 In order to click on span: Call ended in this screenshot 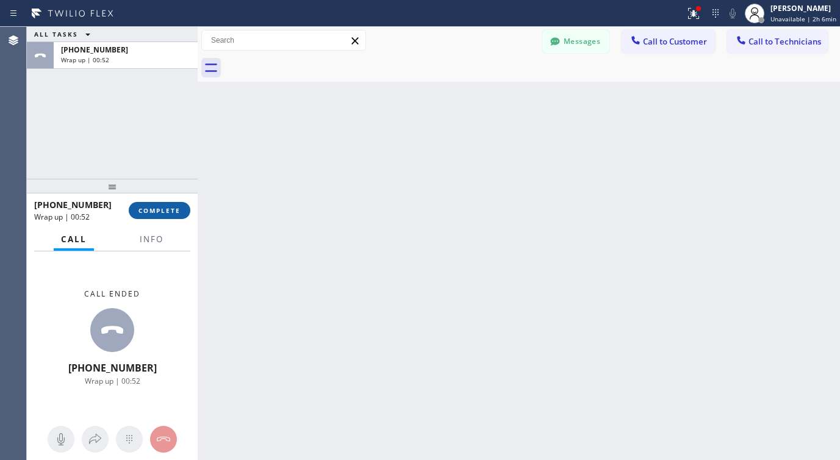, I will do `click(112, 293)`.